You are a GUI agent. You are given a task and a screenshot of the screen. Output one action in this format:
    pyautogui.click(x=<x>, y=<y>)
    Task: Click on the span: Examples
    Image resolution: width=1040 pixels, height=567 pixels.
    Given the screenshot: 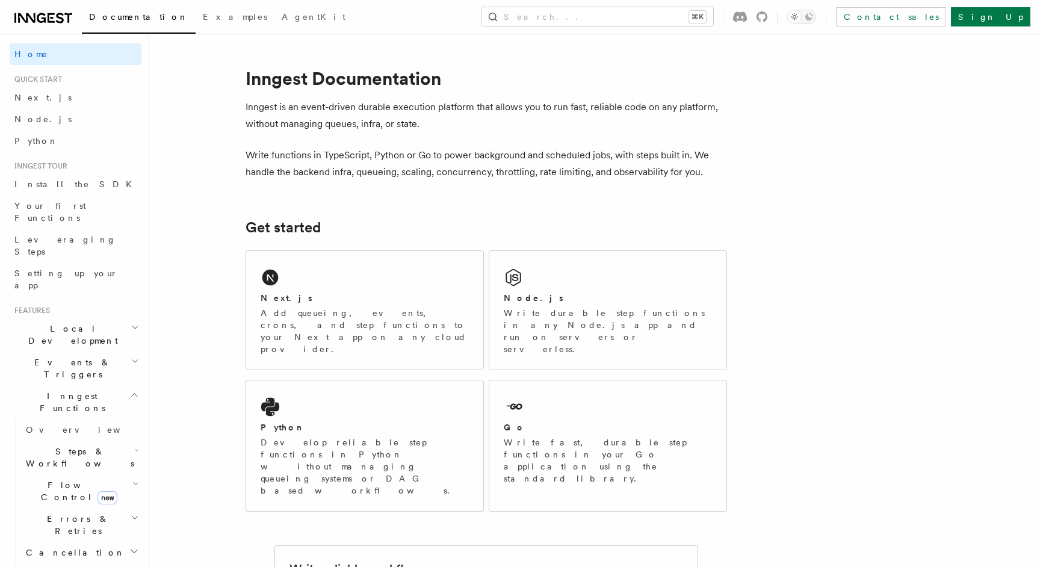 What is the action you would take?
    pyautogui.click(x=235, y=17)
    